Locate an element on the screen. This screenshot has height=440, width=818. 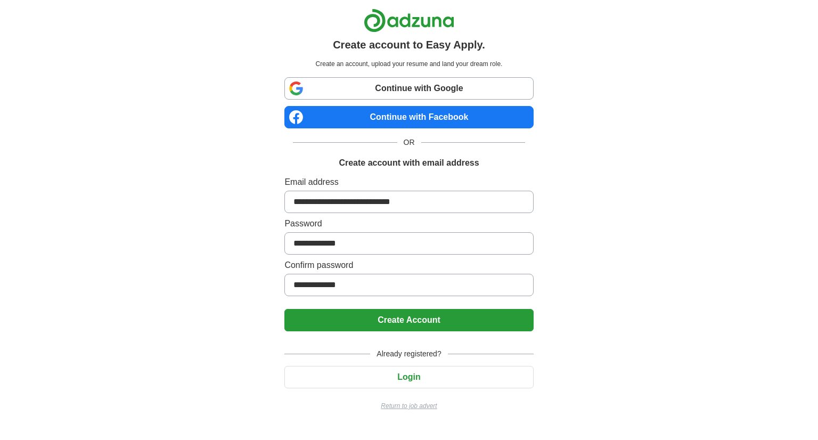
h1: Create account with email address is located at coordinates (409, 163).